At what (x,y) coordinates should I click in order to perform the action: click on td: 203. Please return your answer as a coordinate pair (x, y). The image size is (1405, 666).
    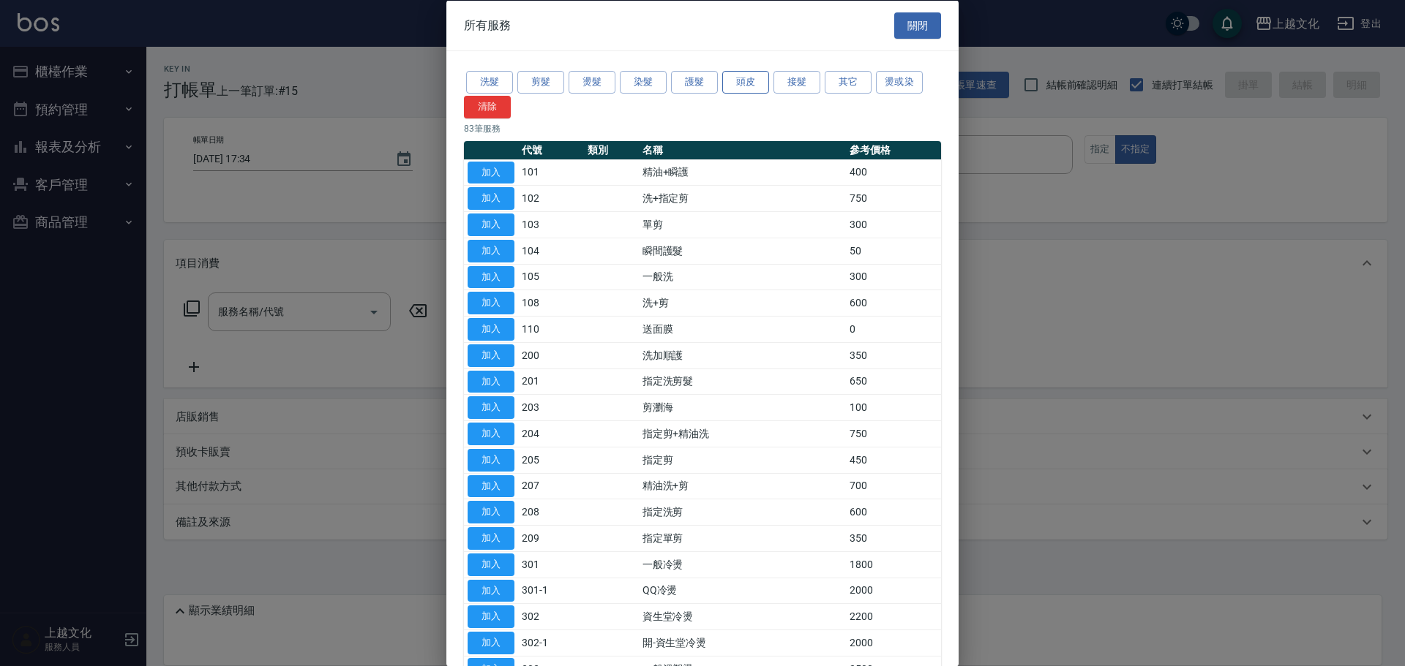
    Looking at the image, I should click on (551, 407).